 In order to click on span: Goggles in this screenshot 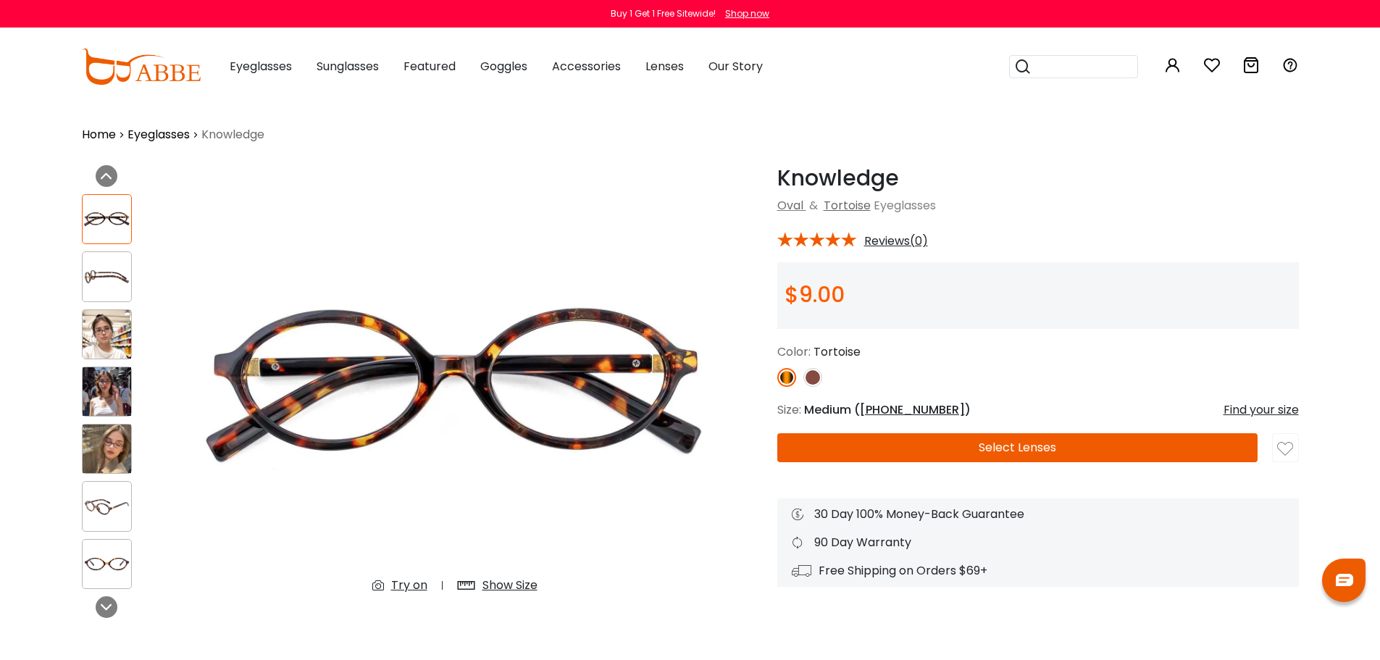, I will do `click(503, 66)`.